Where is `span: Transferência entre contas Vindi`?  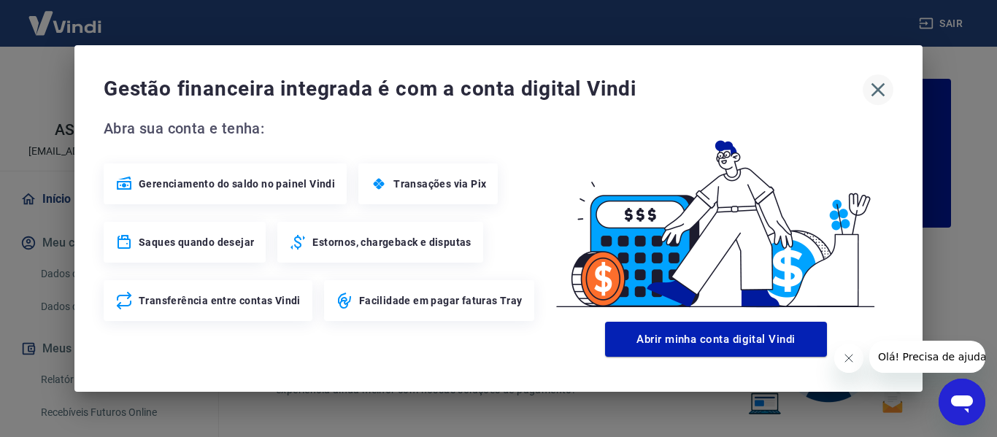
span: Transferência entre contas Vindi is located at coordinates (220, 301).